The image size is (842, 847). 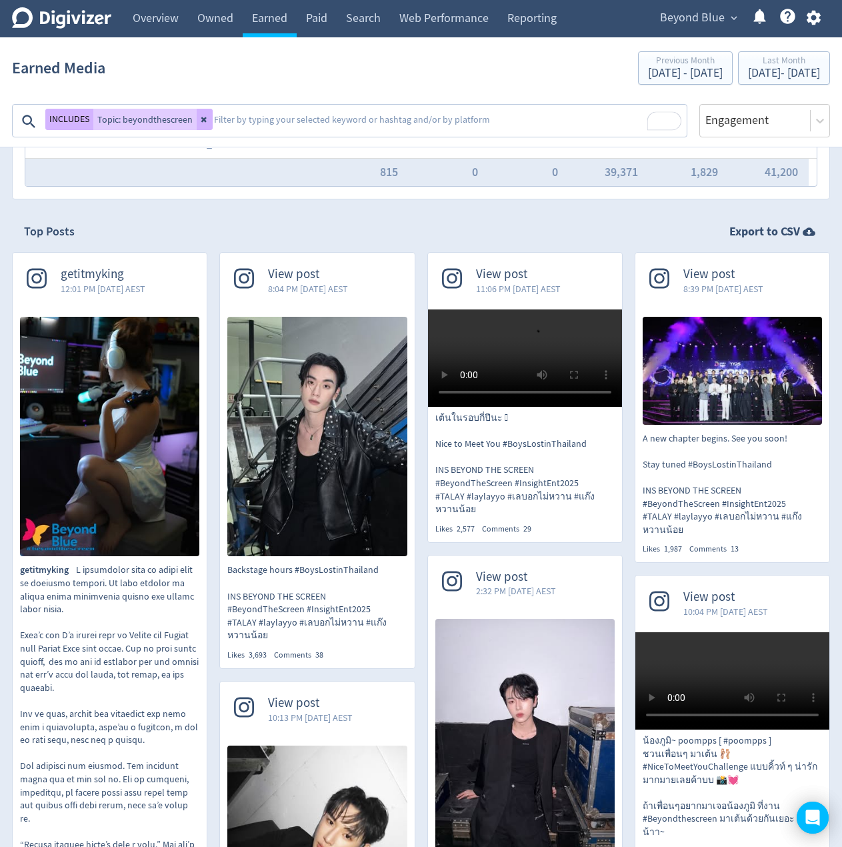 What do you see at coordinates (465, 529) in the screenshot?
I see `span: 2,577` at bounding box center [465, 529].